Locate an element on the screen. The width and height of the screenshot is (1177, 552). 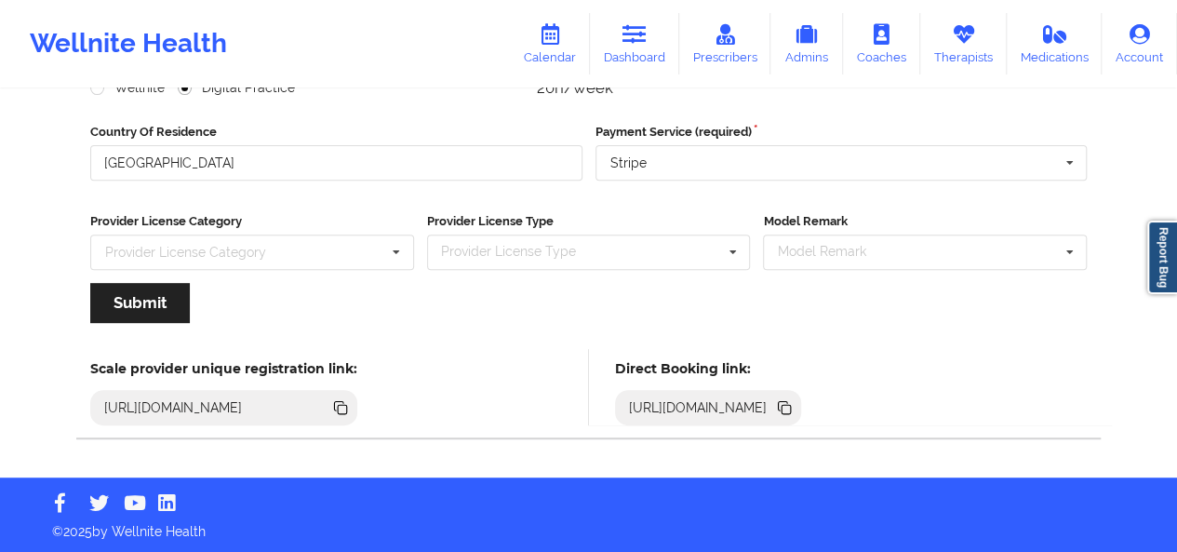
a: Report Bug is located at coordinates (1162, 257).